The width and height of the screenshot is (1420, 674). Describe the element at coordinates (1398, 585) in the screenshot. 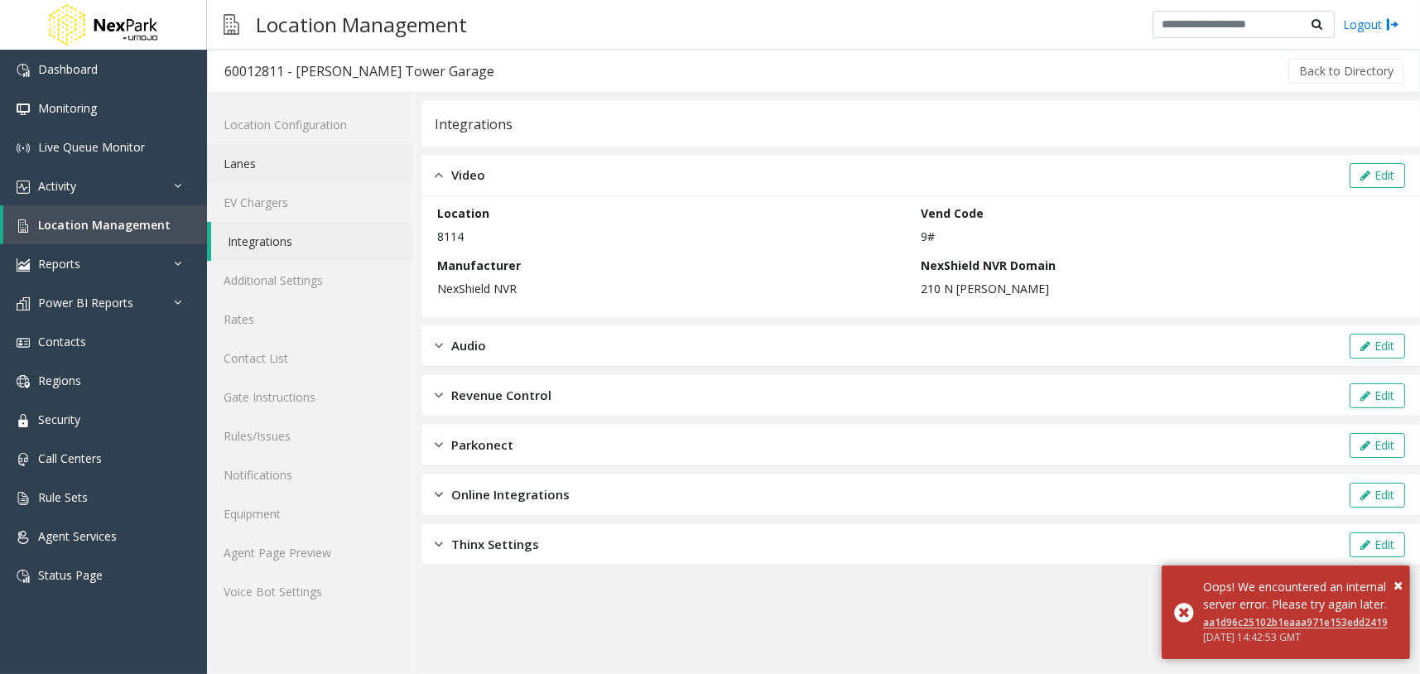

I see `button: Close` at that location.